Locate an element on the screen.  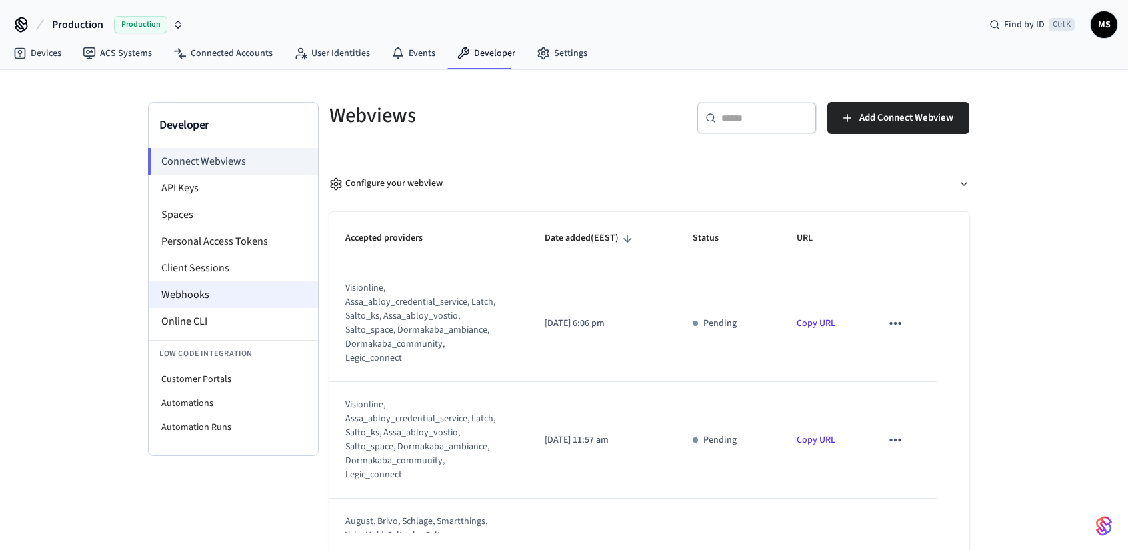
div: Find by IDCtrl K is located at coordinates (1032, 25).